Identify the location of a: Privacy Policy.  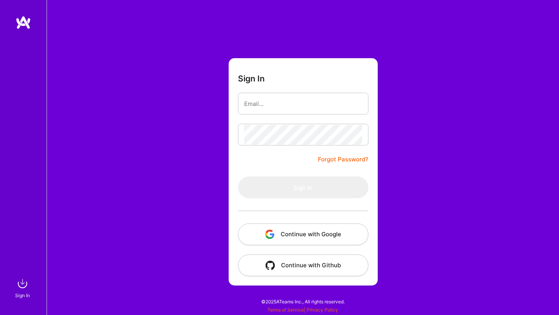
(322, 310).